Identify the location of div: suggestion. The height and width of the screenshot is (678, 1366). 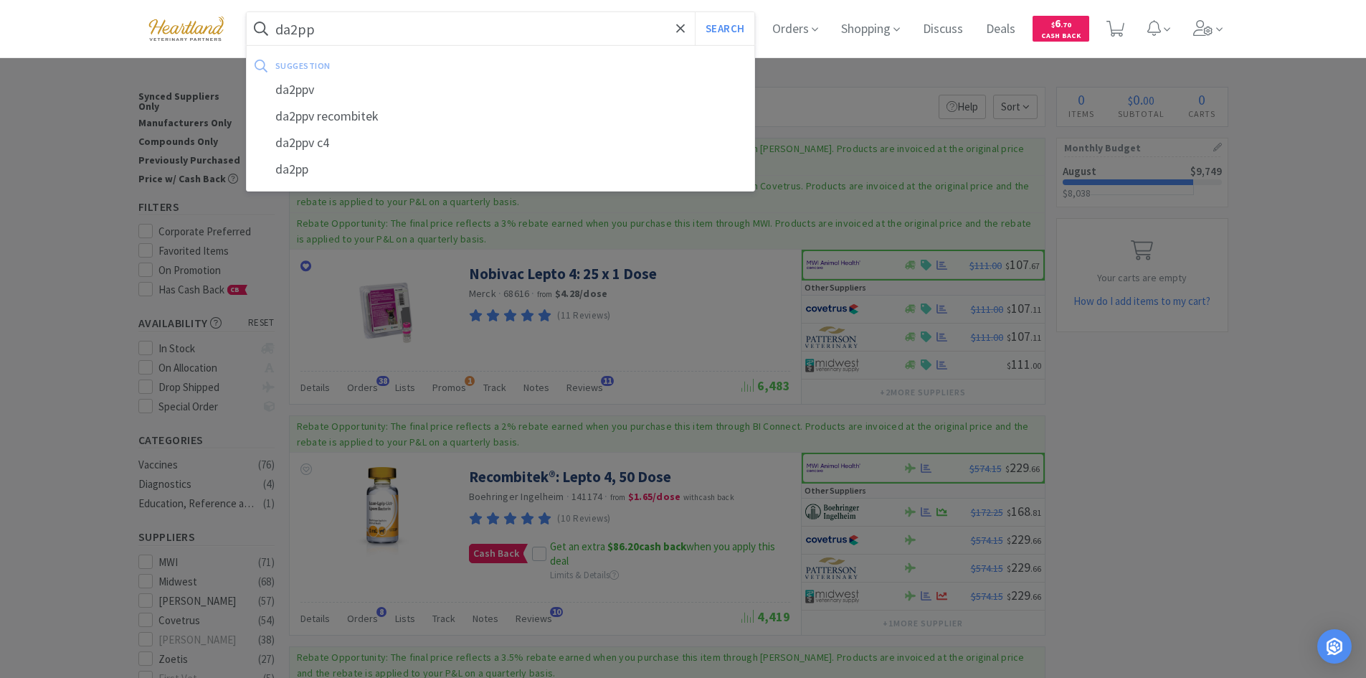
(407, 65).